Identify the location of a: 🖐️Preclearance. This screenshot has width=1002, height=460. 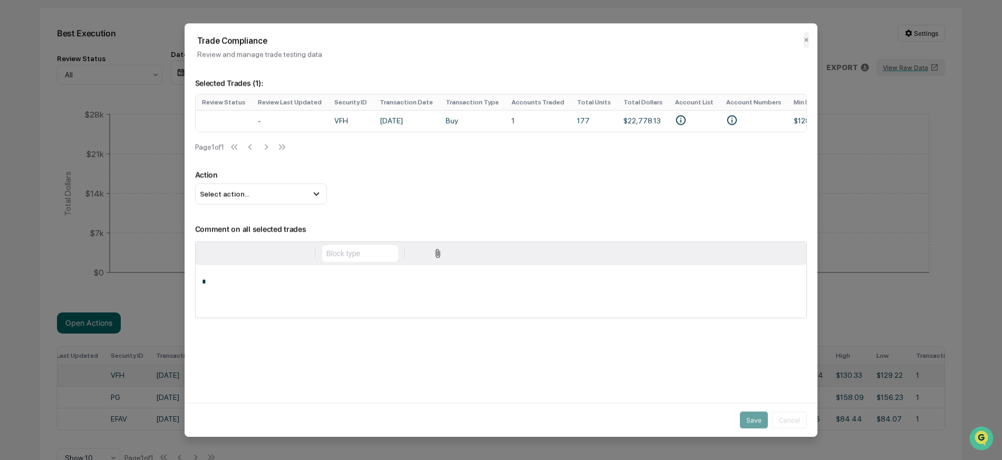
(39, 138).